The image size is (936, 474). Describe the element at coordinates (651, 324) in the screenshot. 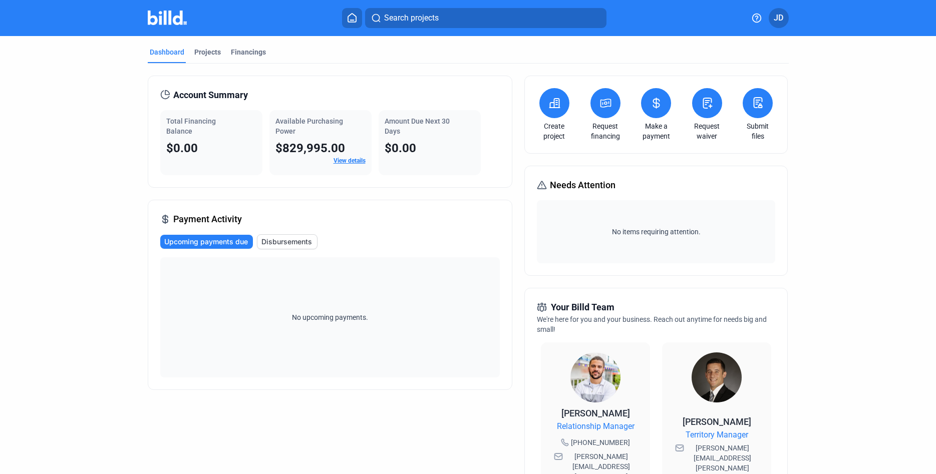

I see `span: We're here for you and your business. Reach out anytime for needs big and small!` at that location.